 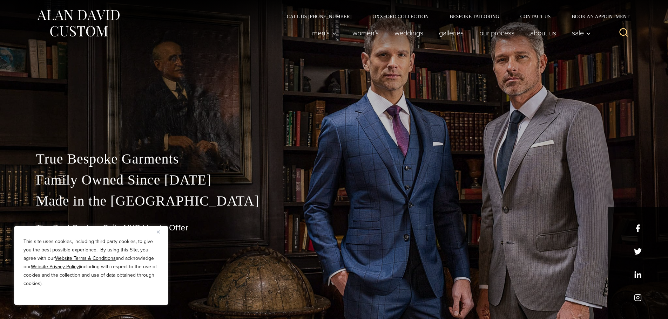 I want to click on button: View Search Form, so click(x=624, y=33).